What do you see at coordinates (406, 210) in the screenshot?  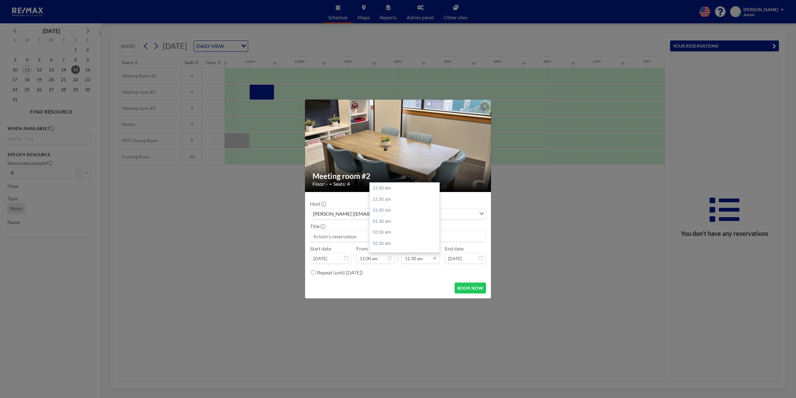 I see `div: 01:00 am` at bounding box center [406, 210].